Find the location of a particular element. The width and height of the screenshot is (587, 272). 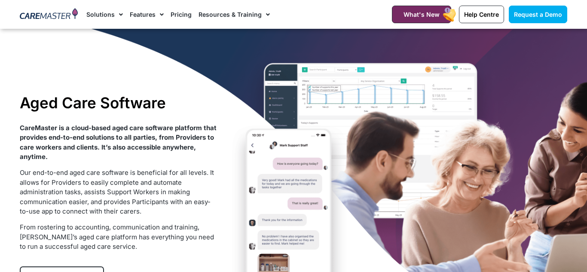

span: Our end-to-end aged care software is beneficial for all levels. It allows for Providers to easily... is located at coordinates (117, 192).